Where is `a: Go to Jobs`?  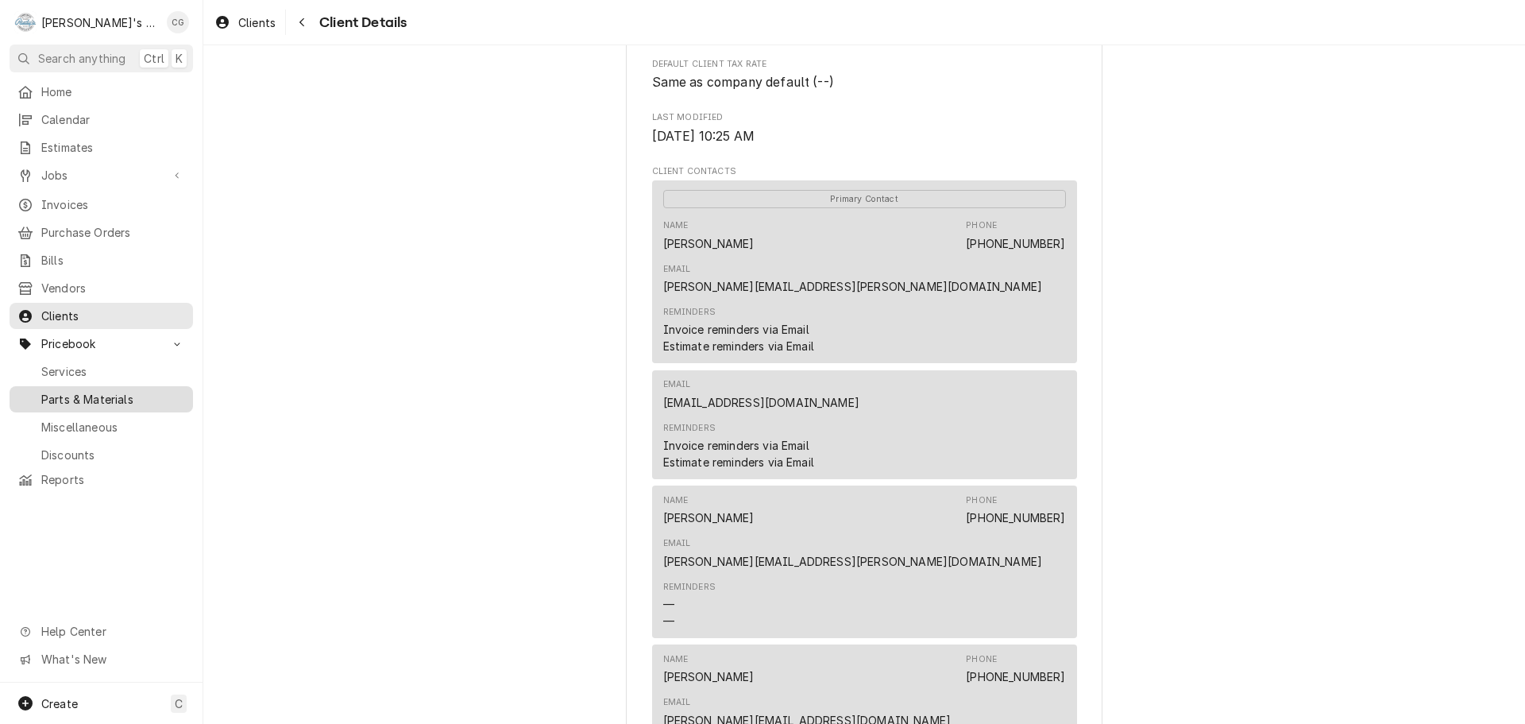 a: Go to Jobs is located at coordinates (101, 175).